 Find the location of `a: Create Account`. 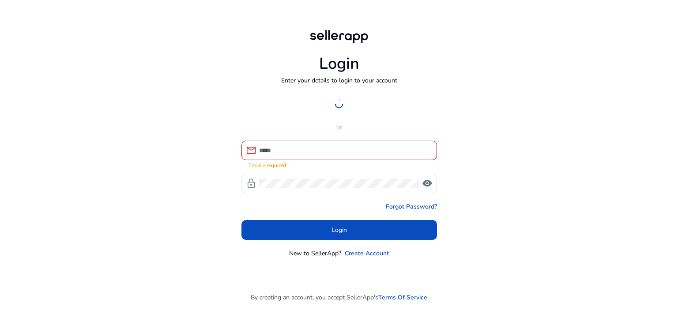

a: Create Account is located at coordinates (367, 253).